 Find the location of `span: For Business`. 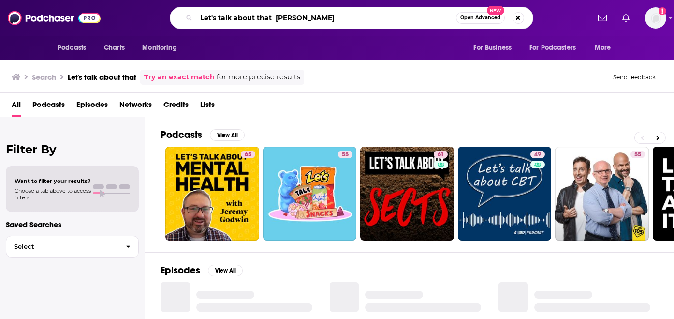

span: For Business is located at coordinates (492, 48).